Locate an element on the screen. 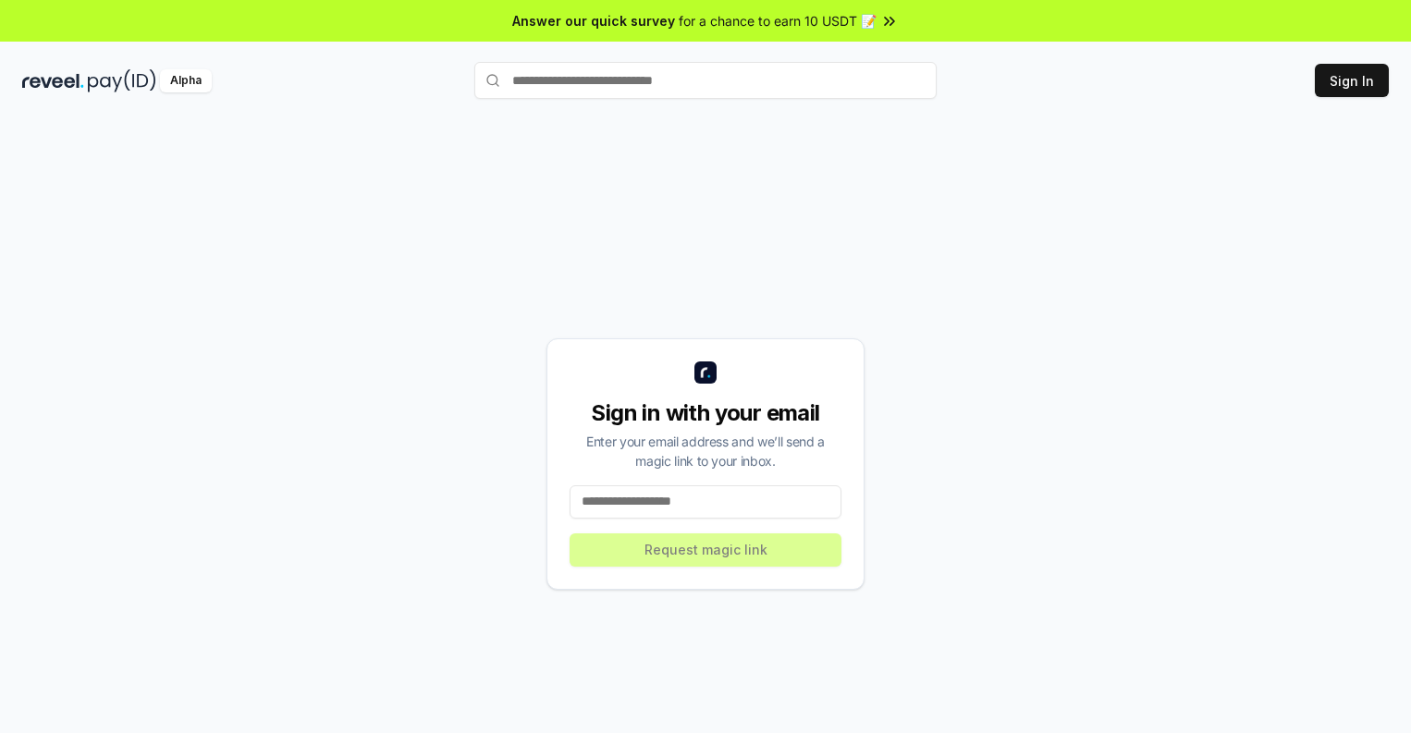 The image size is (1411, 733). img: pay_id is located at coordinates (122, 80).